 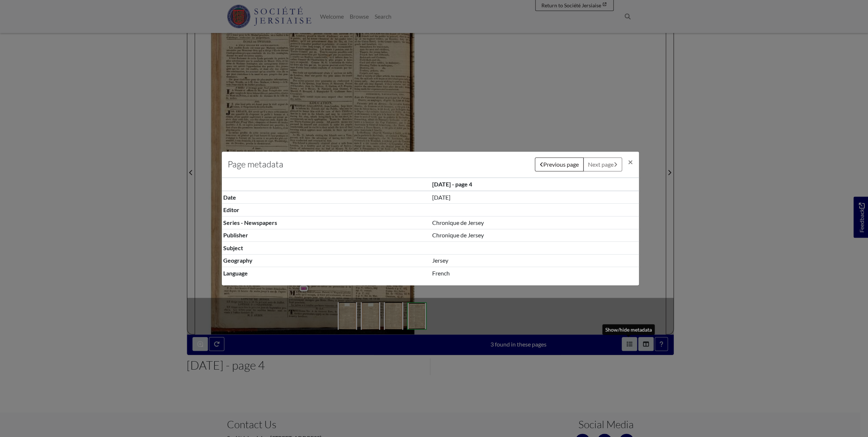 What do you see at coordinates (559, 165) in the screenshot?
I see `button: Previous page` at bounding box center [559, 165].